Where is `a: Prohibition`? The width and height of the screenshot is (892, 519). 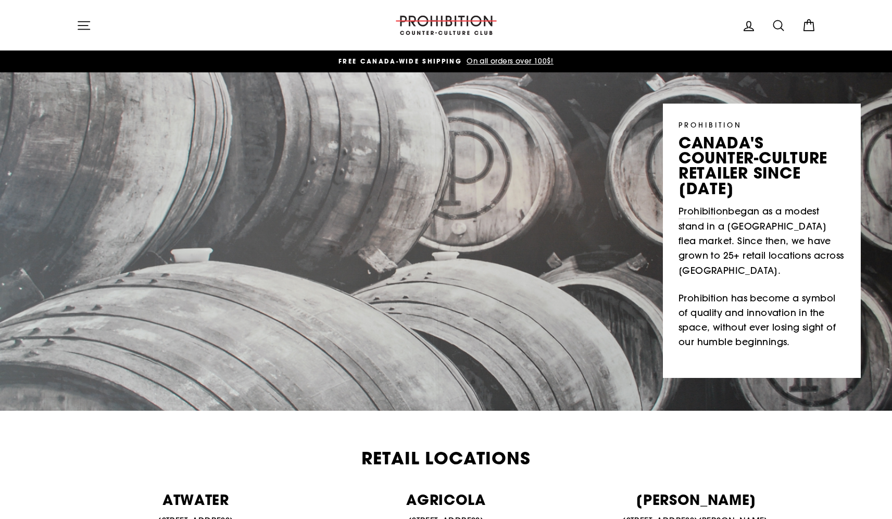
a: Prohibition is located at coordinates (703, 211).